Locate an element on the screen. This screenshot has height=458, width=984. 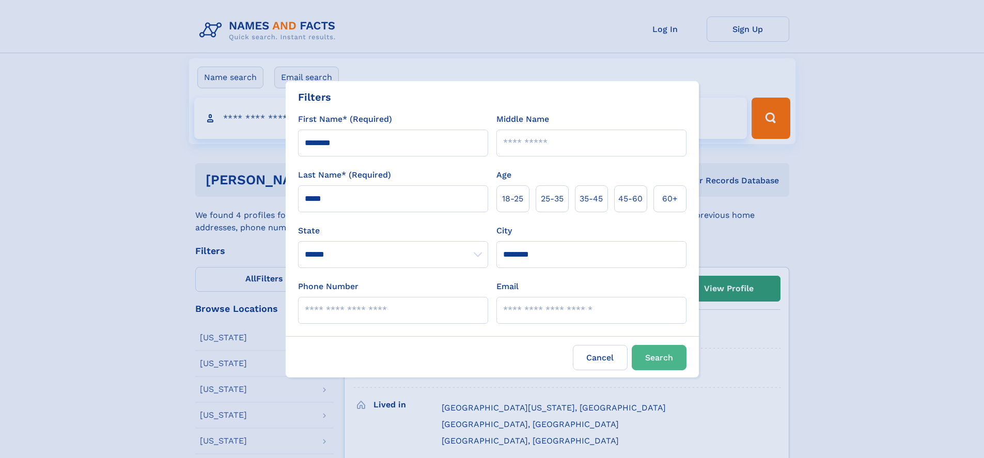
label: Middle Name is located at coordinates (523, 119).